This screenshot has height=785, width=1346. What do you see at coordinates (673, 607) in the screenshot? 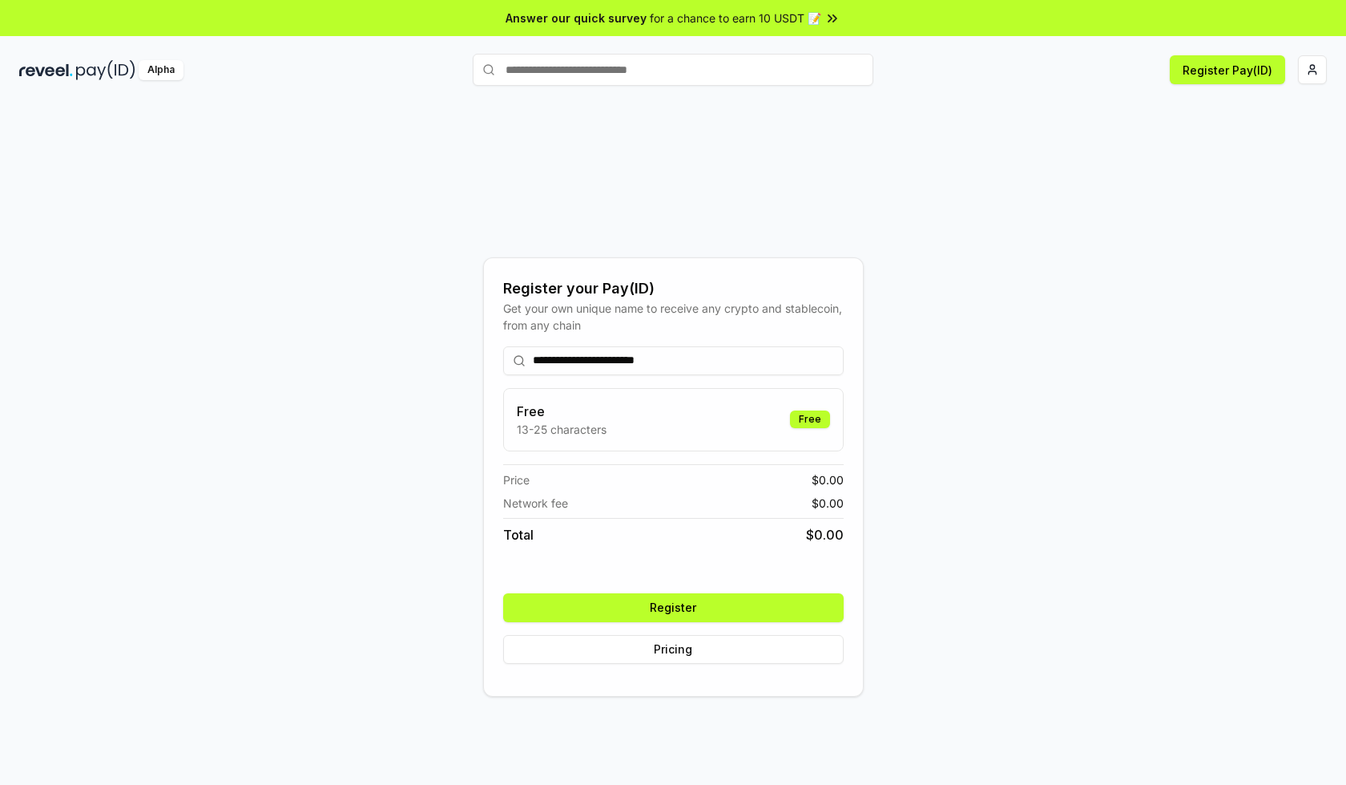
I see `button: Register` at bounding box center [673, 607].